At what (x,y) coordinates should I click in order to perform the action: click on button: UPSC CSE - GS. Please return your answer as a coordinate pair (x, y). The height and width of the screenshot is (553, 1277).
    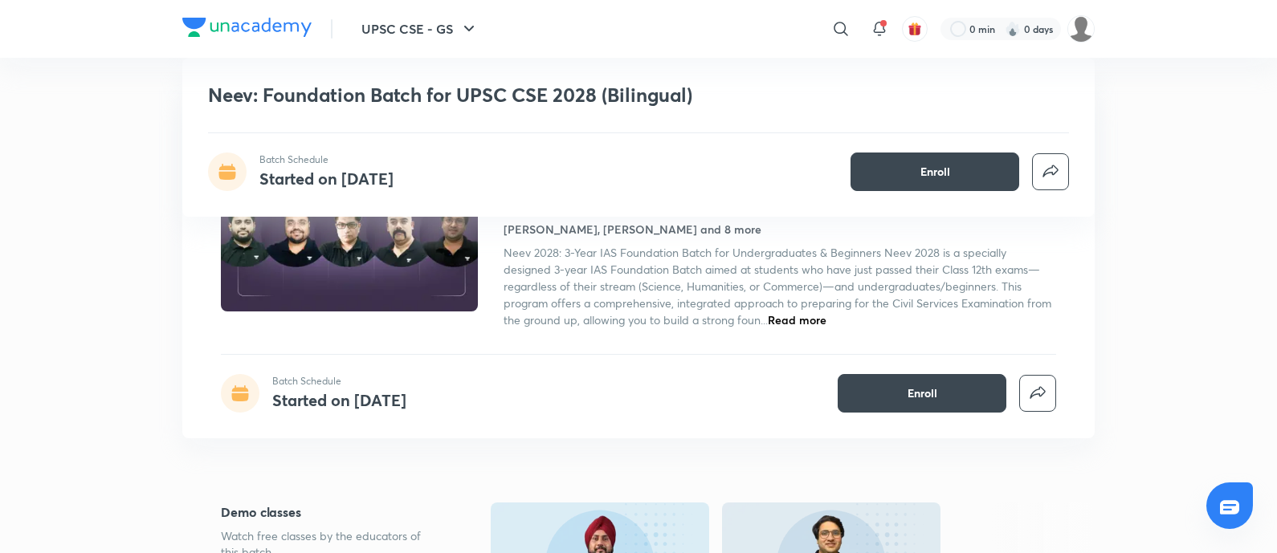
    Looking at the image, I should click on (420, 29).